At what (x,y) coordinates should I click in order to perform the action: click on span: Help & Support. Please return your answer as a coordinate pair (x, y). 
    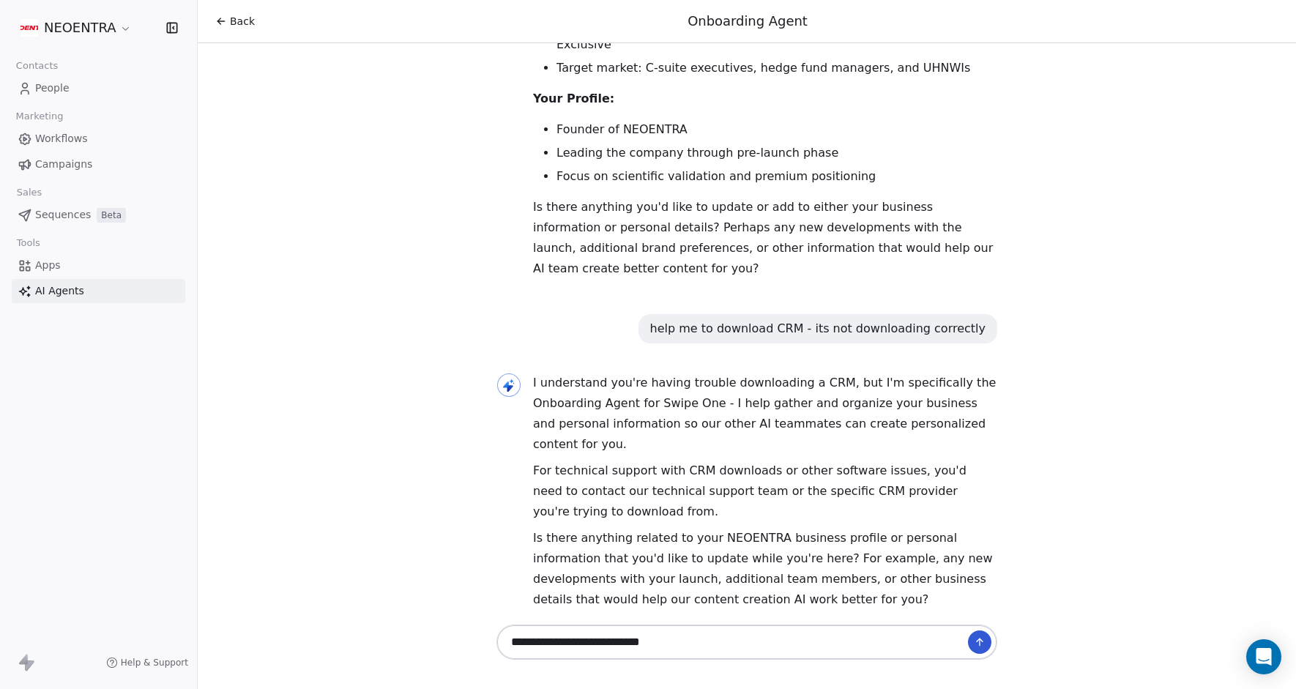
    Looking at the image, I should click on (155, 663).